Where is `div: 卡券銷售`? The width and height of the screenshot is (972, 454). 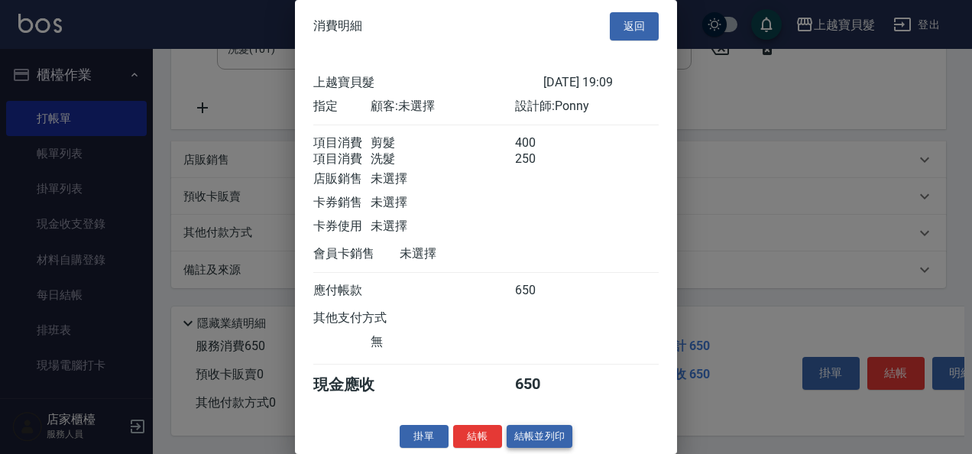 div: 卡券銷售 is located at coordinates (341, 202).